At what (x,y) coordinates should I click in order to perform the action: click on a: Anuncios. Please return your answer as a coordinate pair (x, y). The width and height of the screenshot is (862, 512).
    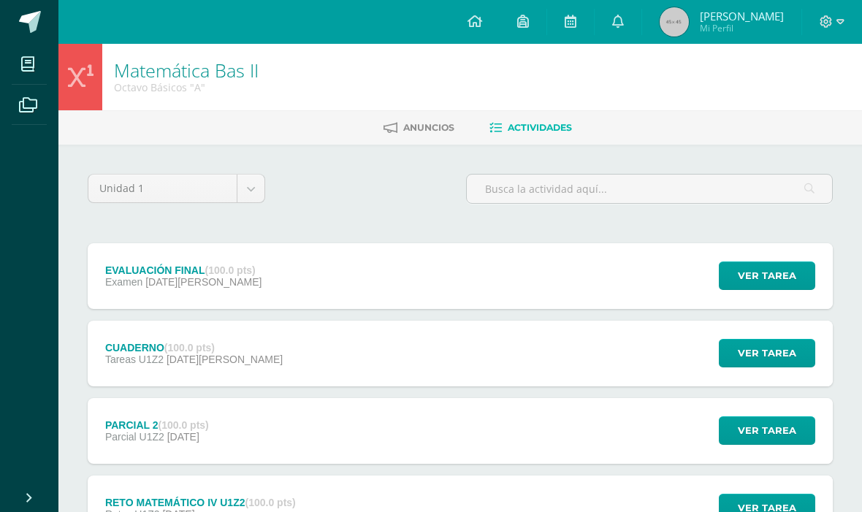
    Looking at the image, I should click on (419, 128).